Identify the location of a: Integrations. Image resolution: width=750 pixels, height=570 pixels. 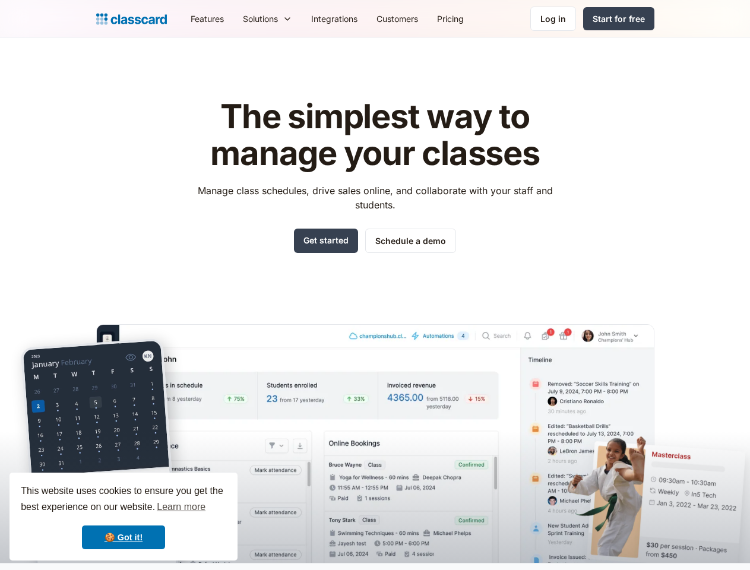
(334, 18).